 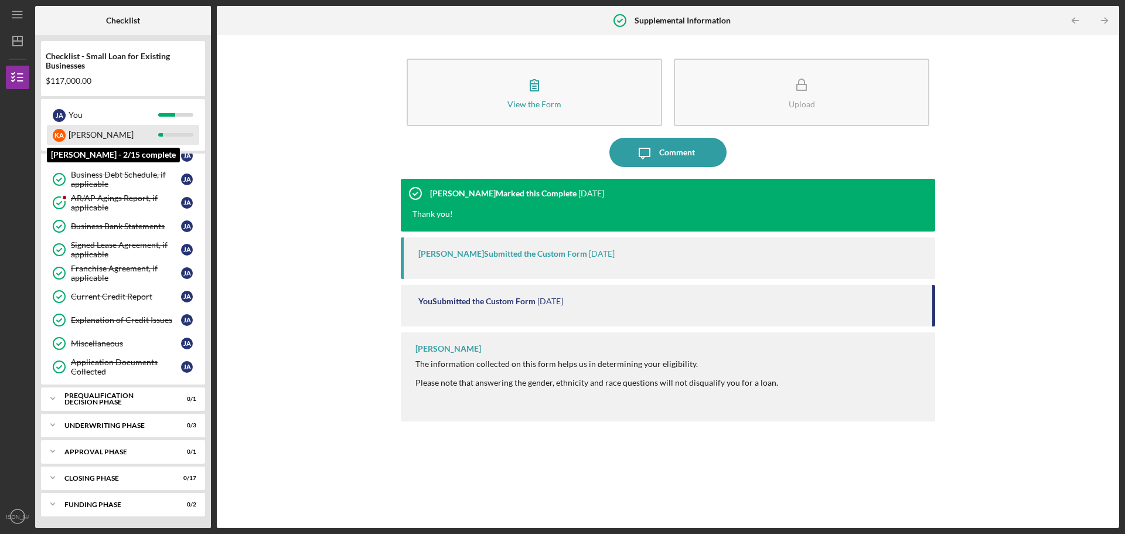 What do you see at coordinates (126, 203) in the screenshot?
I see `div: AR/AP Agings Report, if applicable` at bounding box center [126, 203].